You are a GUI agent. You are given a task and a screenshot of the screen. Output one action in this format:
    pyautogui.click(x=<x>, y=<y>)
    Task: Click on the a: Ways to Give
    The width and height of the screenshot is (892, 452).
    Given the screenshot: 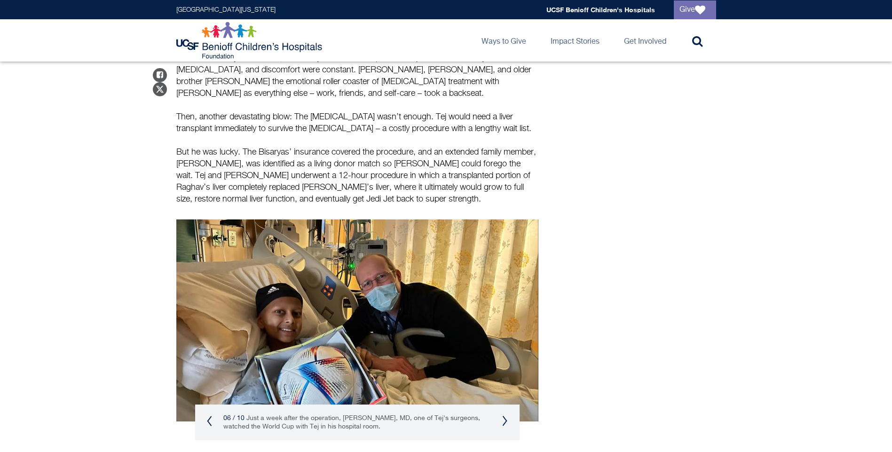 What is the action you would take?
    pyautogui.click(x=503, y=40)
    